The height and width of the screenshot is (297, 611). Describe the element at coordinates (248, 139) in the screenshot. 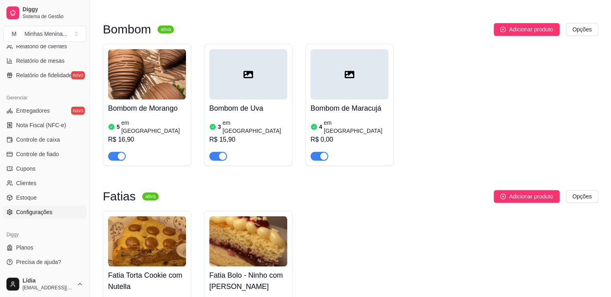

I see `div: R$ 15,90` at that location.